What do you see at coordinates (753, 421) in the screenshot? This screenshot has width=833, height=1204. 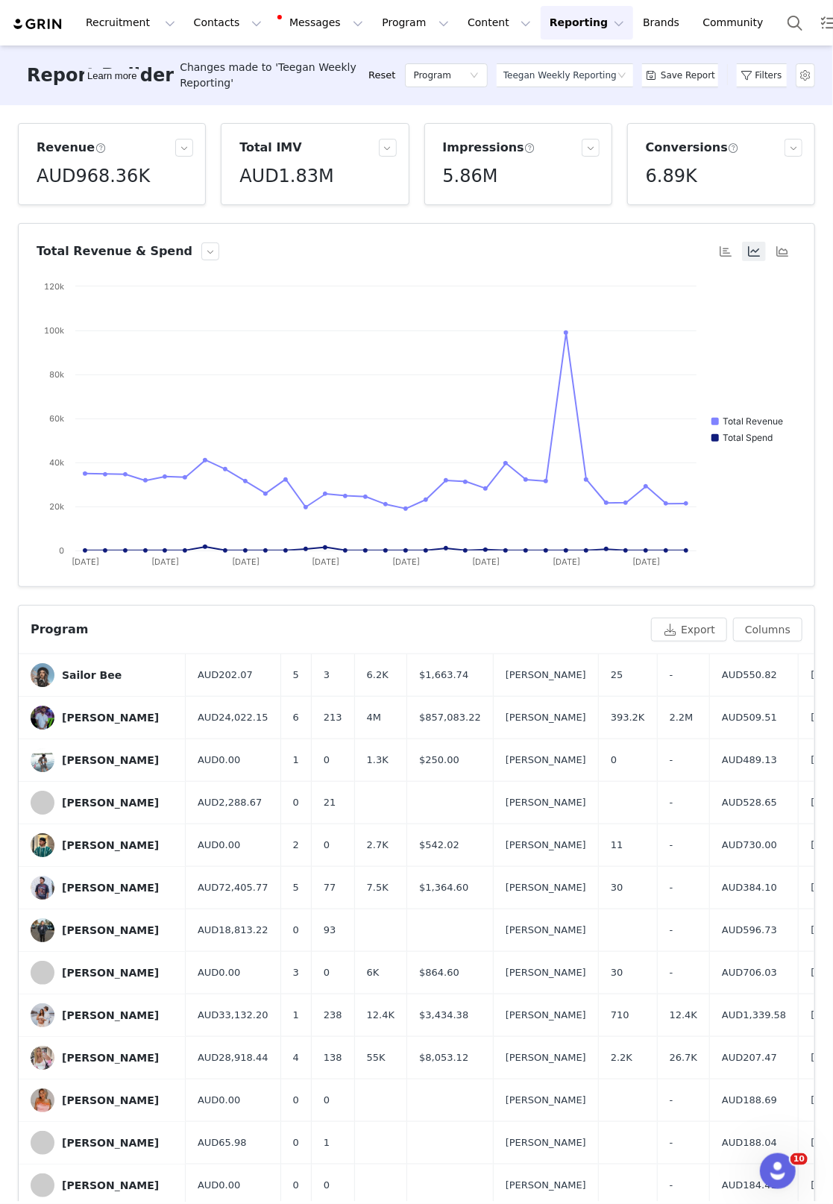 I see `text: Total Revenue` at bounding box center [753, 421].